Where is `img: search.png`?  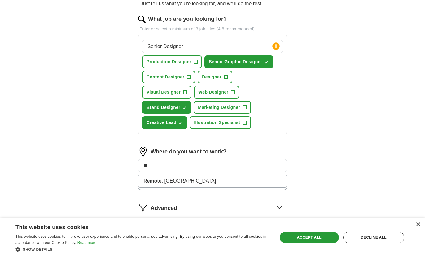 img: search.png is located at coordinates (142, 19).